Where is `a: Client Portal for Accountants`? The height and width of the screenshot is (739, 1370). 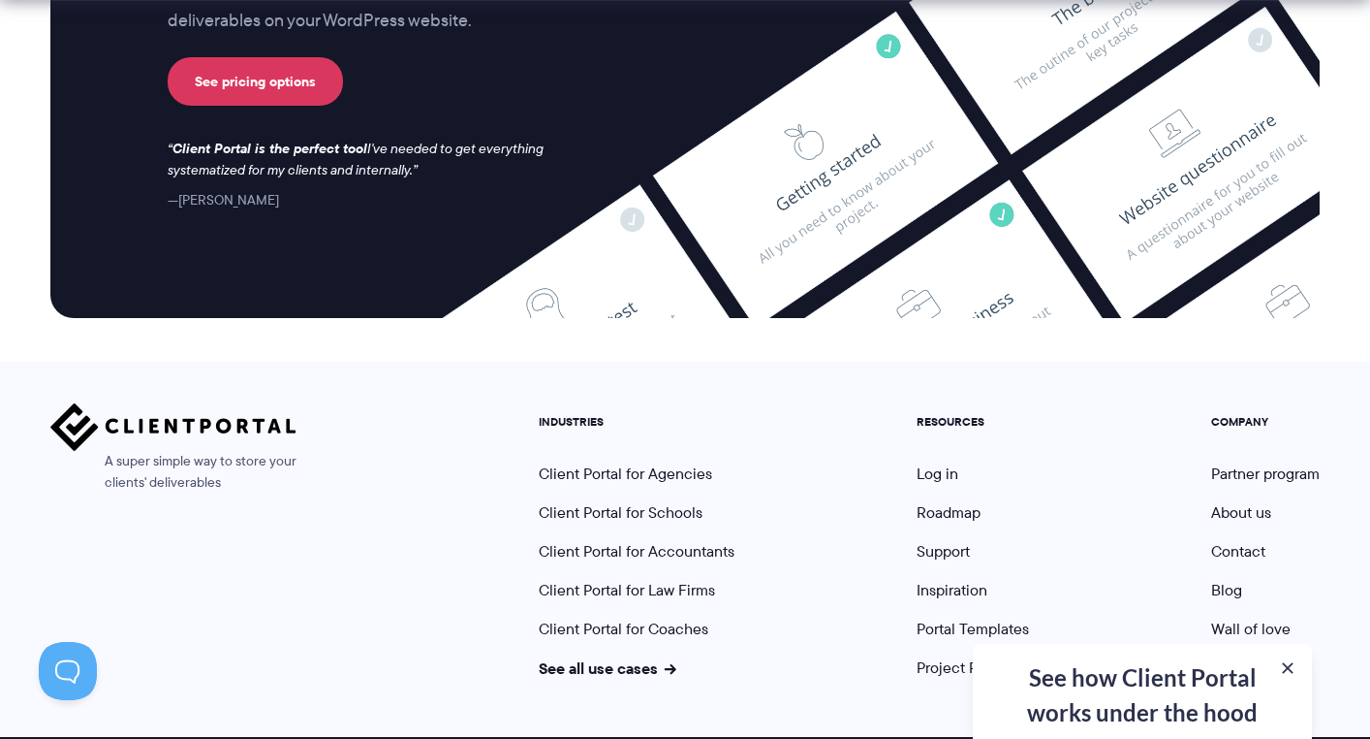
a: Client Portal for Accountants is located at coordinates (637, 551).